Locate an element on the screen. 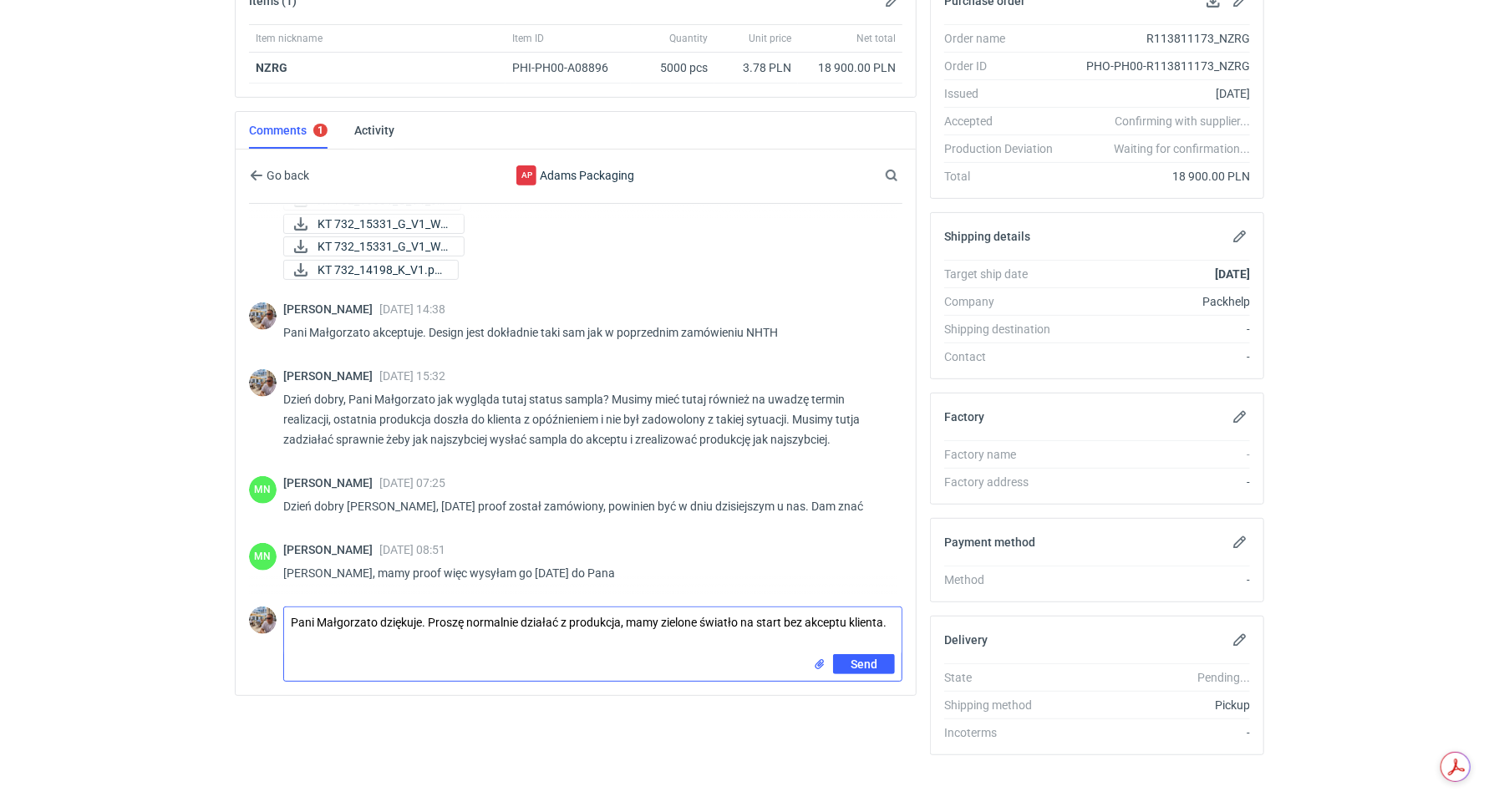 This screenshot has height=812, width=1499. button: Edit factory details is located at coordinates (1240, 417).